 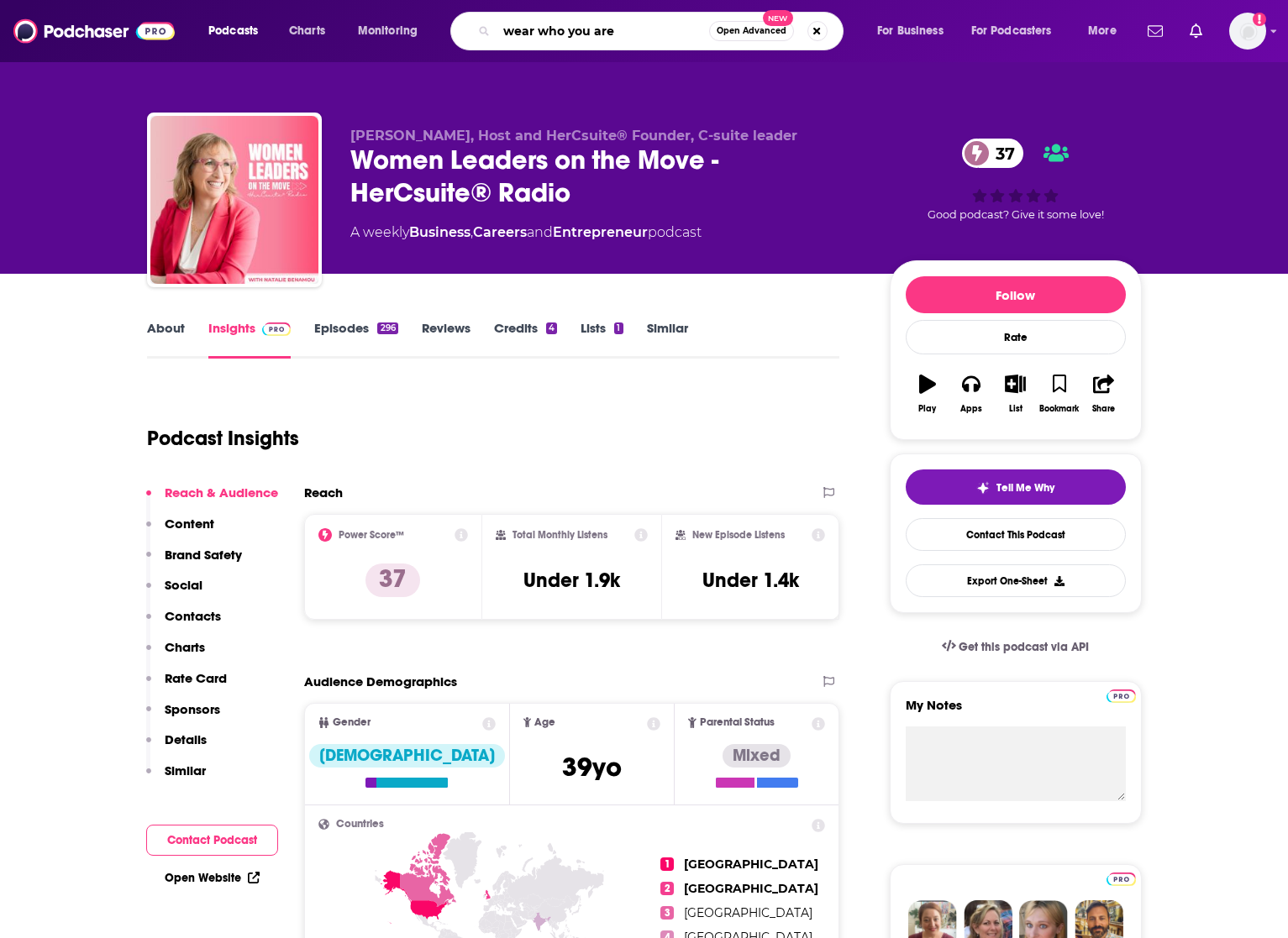 I want to click on span: Good podcast? Give it some love!, so click(x=1016, y=214).